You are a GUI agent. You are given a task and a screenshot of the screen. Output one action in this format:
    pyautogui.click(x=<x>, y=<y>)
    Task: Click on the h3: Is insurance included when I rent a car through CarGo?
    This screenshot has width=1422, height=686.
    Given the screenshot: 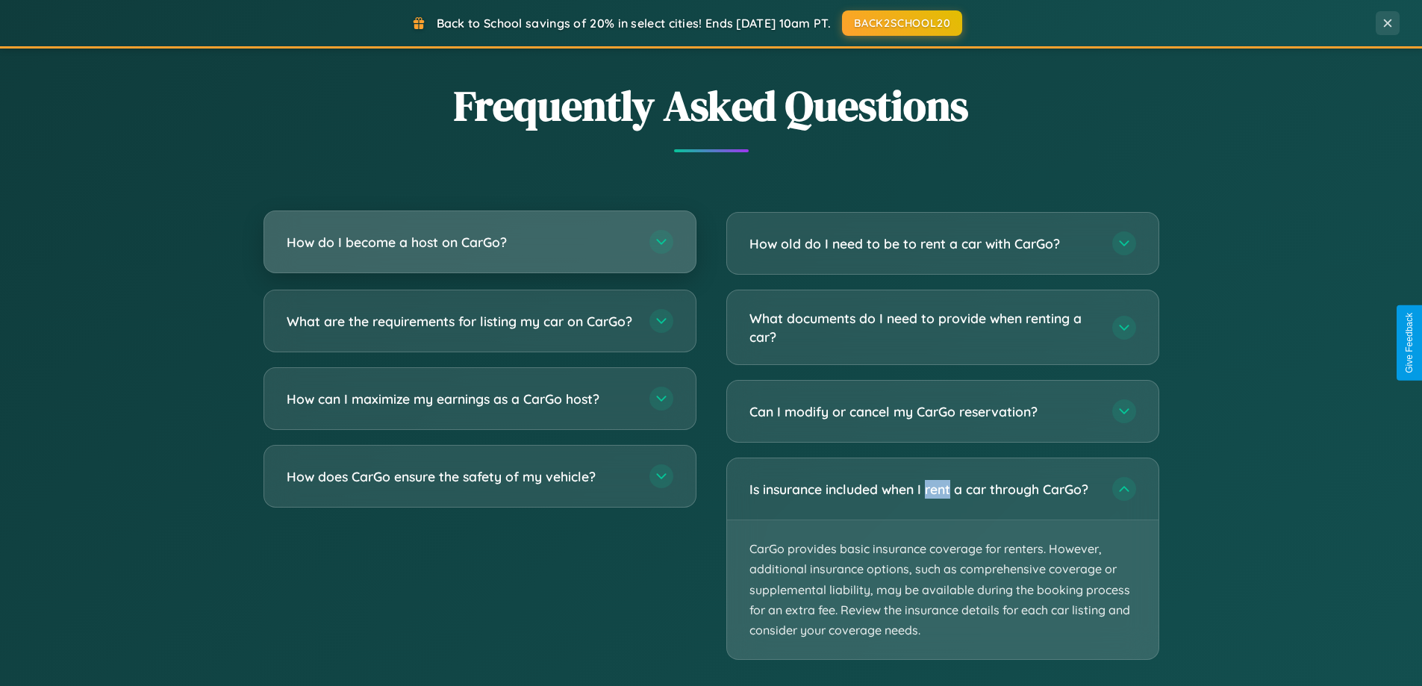 What is the action you would take?
    pyautogui.click(x=924, y=489)
    